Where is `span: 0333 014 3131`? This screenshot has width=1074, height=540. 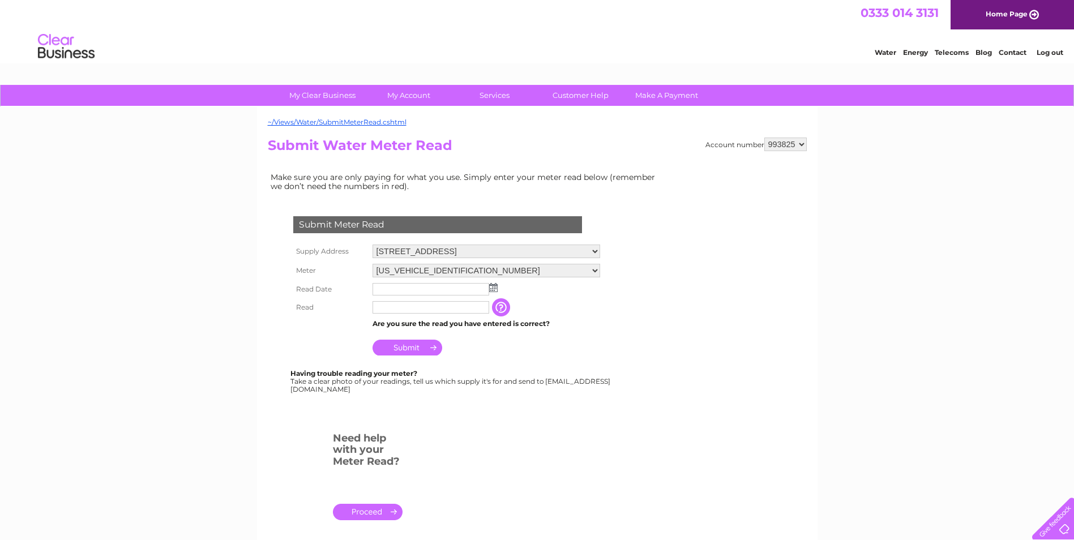 span: 0333 014 3131 is located at coordinates (900, 12).